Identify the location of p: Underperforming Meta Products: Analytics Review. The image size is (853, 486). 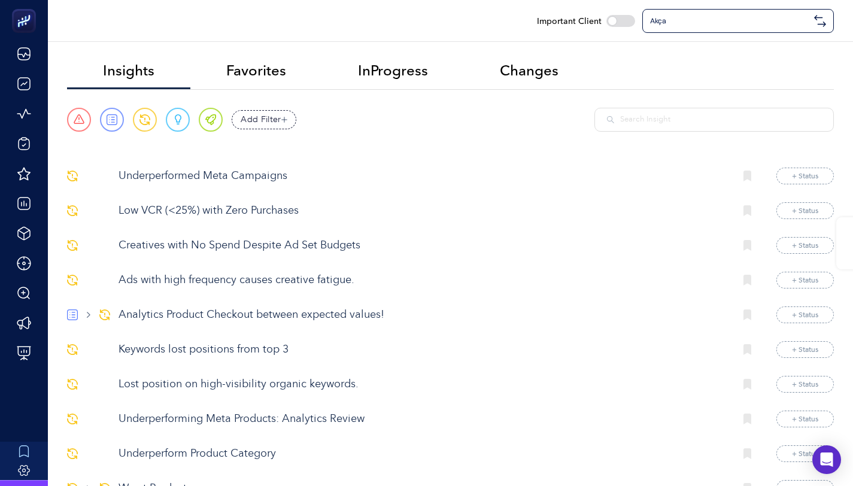
(422, 419).